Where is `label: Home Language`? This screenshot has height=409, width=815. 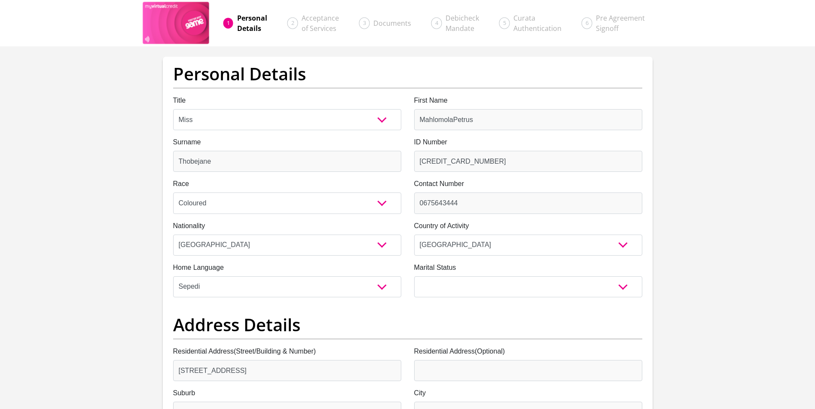
label: Home Language is located at coordinates (287, 268).